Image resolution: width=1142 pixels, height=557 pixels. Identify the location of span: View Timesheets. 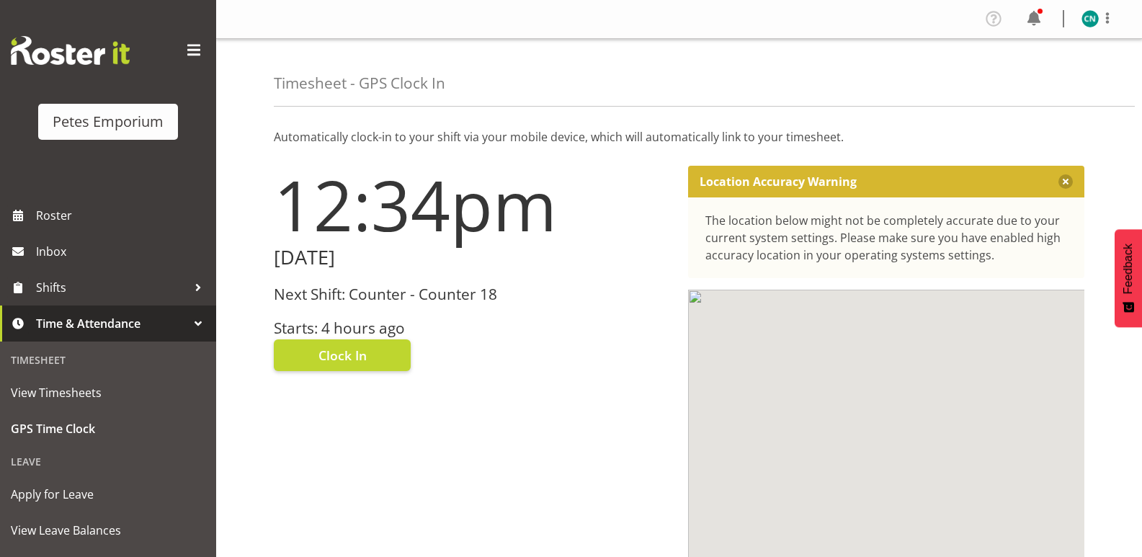
(108, 393).